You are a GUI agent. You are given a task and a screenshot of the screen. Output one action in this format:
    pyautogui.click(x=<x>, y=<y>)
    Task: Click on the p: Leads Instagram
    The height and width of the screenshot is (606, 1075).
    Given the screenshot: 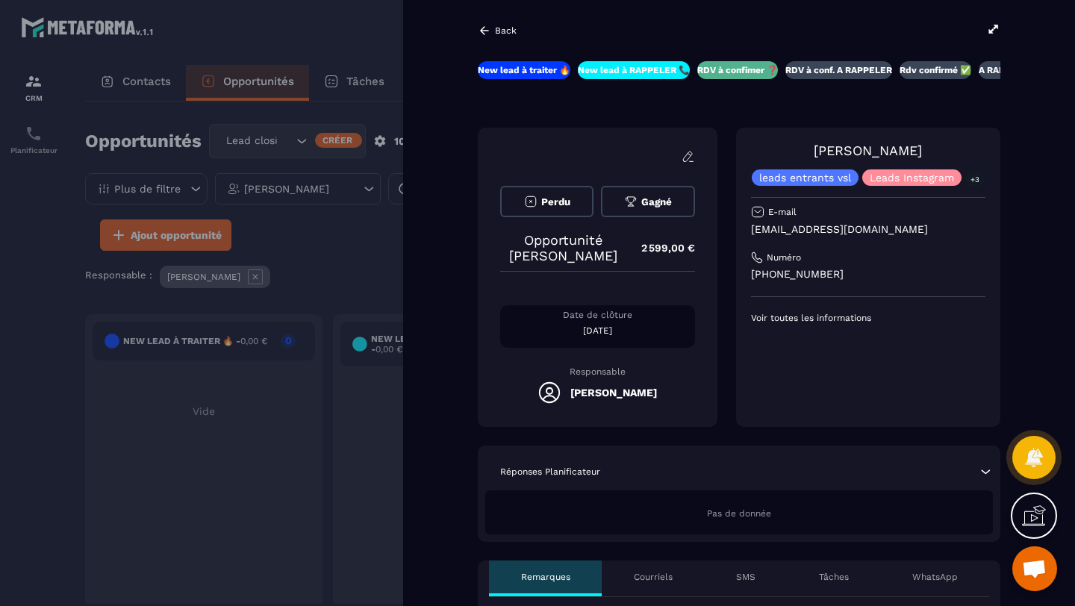 What is the action you would take?
    pyautogui.click(x=912, y=178)
    